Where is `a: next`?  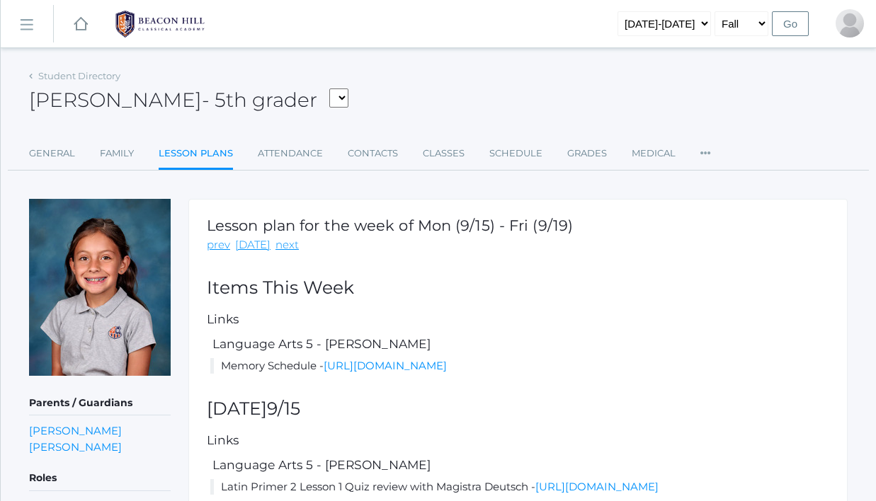 a: next is located at coordinates (287, 245).